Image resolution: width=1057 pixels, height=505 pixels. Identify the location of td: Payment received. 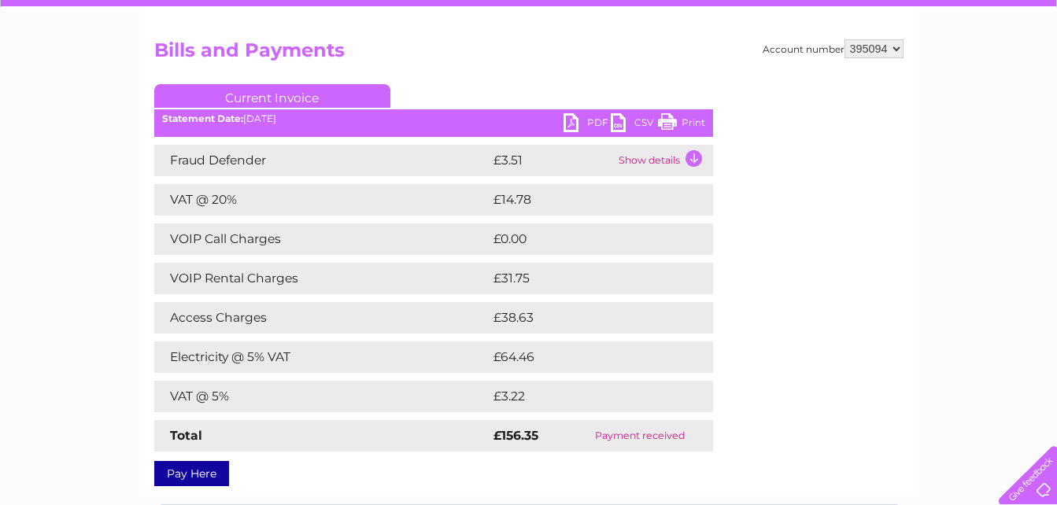
(640, 436).